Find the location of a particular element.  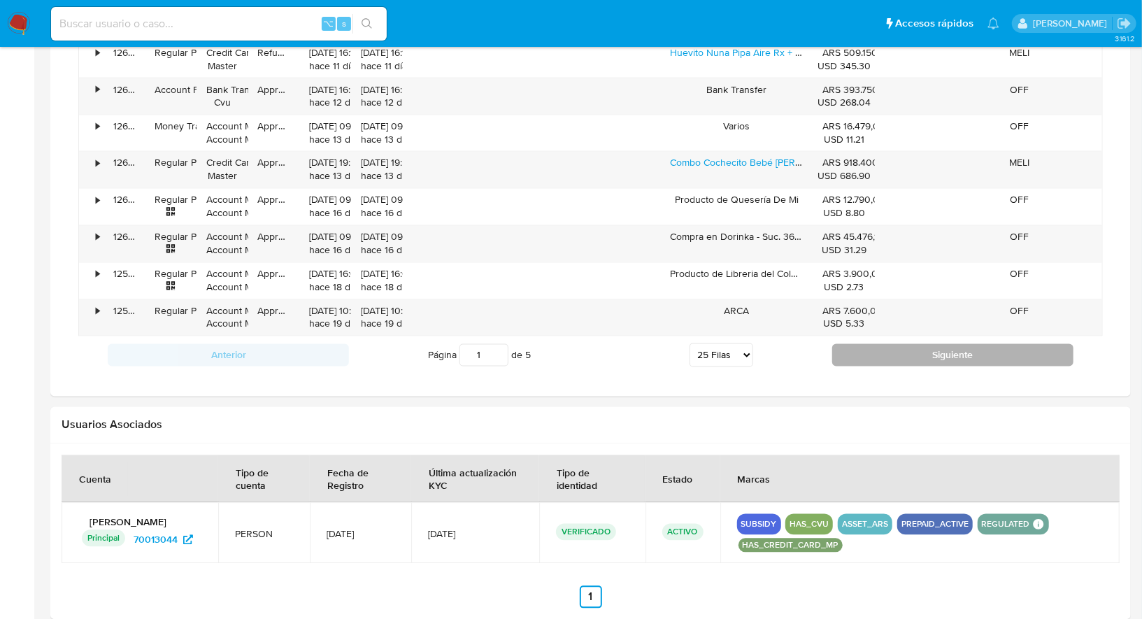

a: Notificaciones is located at coordinates (993, 23).